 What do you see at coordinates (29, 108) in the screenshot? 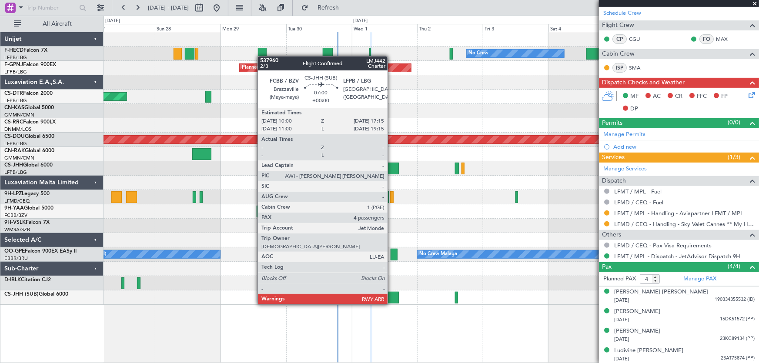
I see `a: CN-KASGlobal 5000` at bounding box center [29, 108].